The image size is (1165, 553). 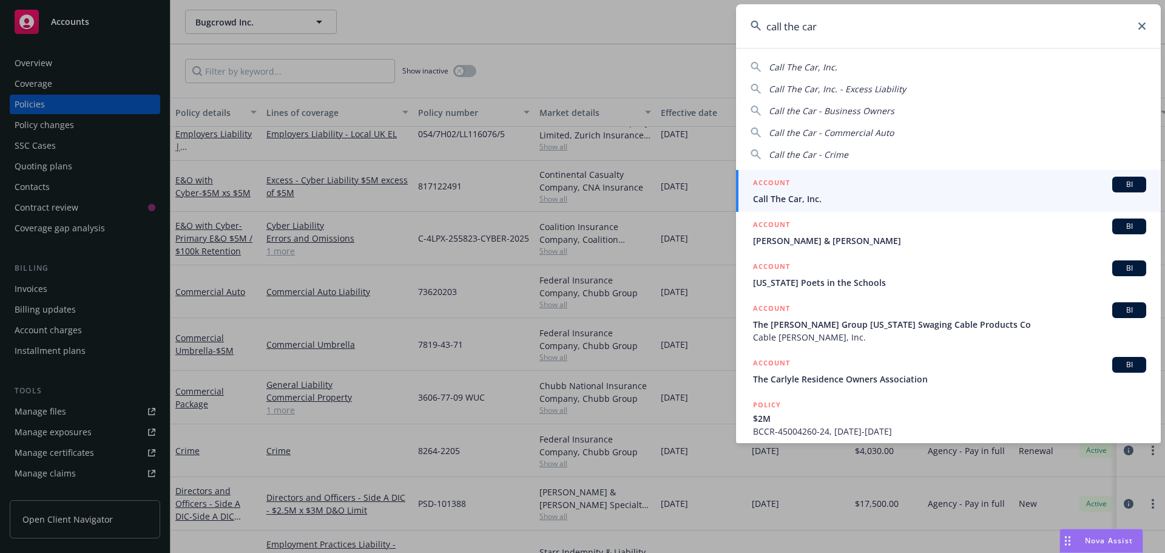 What do you see at coordinates (808, 154) in the screenshot?
I see `span: Call the Car - Crime` at bounding box center [808, 154].